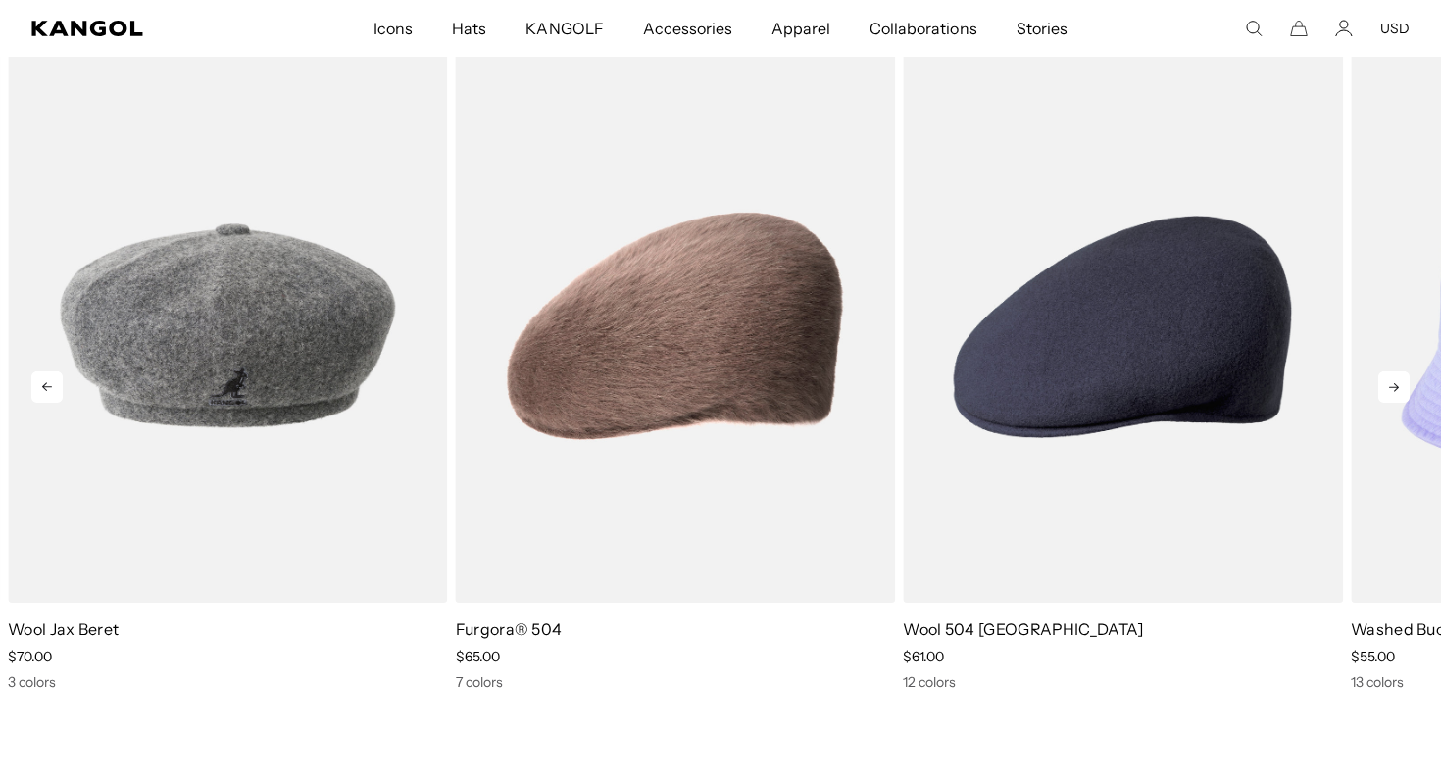 This screenshot has height=781, width=1441. Describe the element at coordinates (1123, 682) in the screenshot. I see `div: 12 colors` at that location.